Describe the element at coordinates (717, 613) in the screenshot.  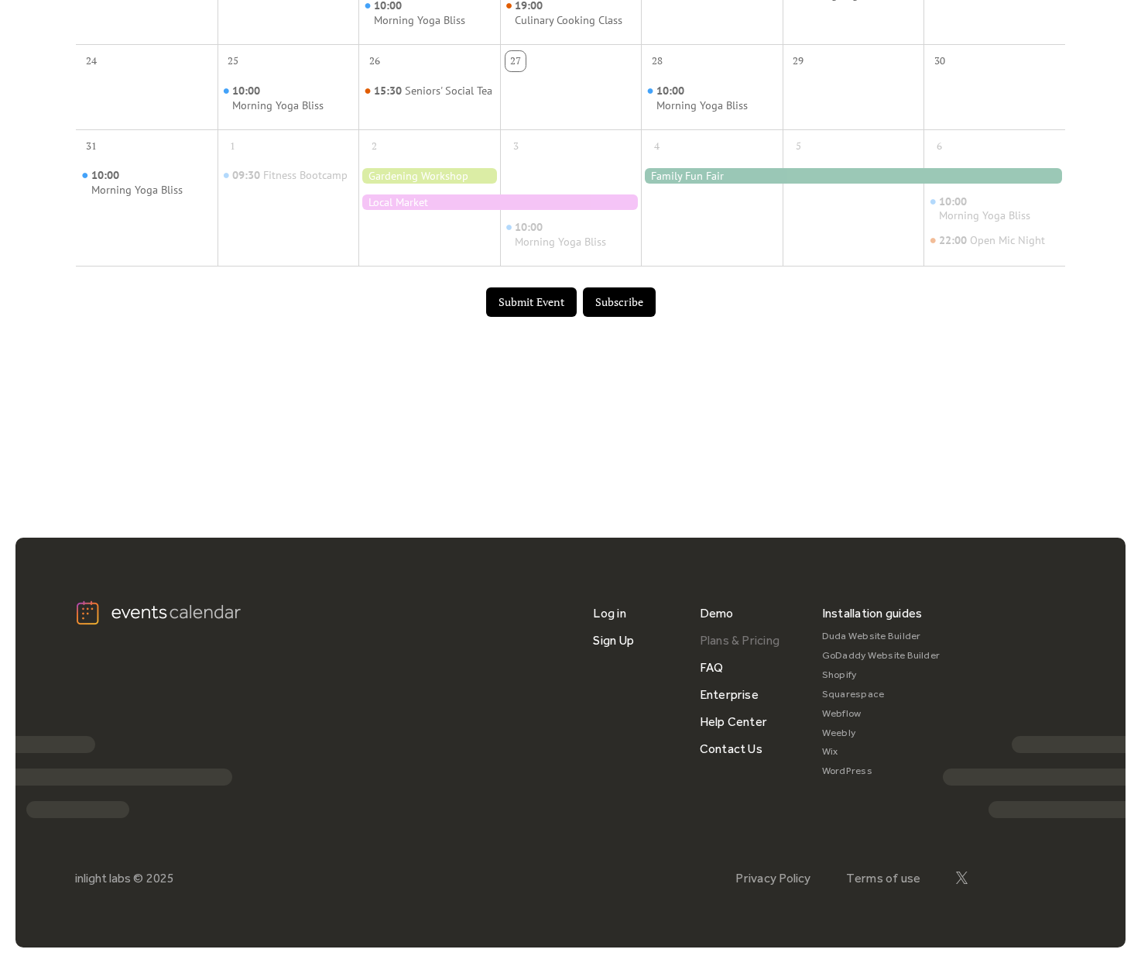
I see `a: Demo` at that location.